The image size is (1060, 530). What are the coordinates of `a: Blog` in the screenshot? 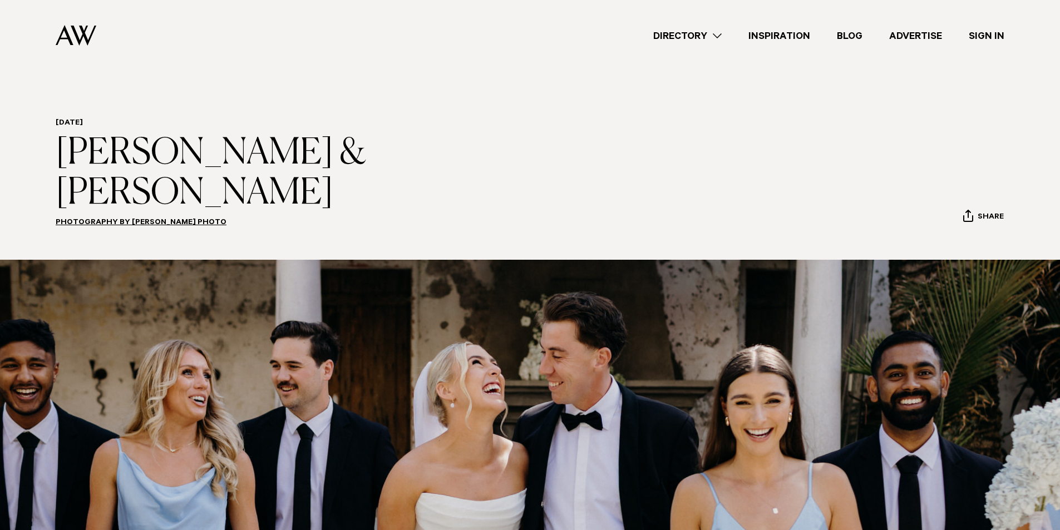 It's located at (849, 36).